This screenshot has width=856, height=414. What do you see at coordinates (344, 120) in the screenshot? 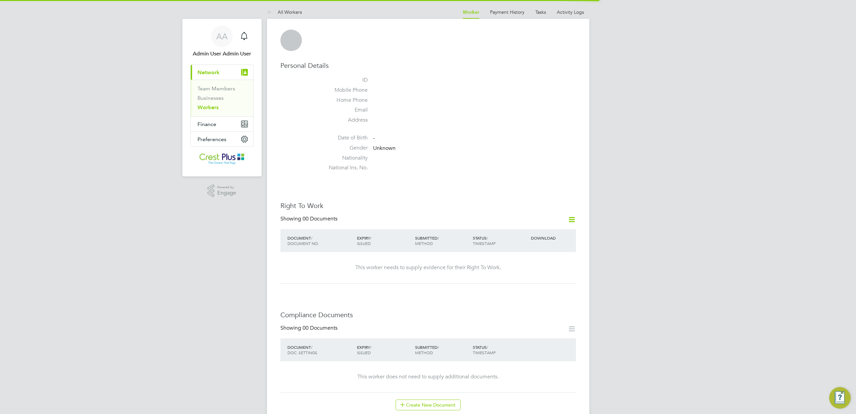
I see `label: Address` at bounding box center [344, 120].